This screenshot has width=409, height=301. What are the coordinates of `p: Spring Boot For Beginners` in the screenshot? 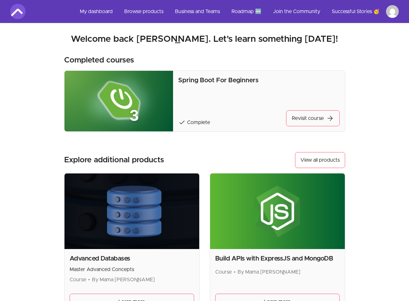 It's located at (258, 80).